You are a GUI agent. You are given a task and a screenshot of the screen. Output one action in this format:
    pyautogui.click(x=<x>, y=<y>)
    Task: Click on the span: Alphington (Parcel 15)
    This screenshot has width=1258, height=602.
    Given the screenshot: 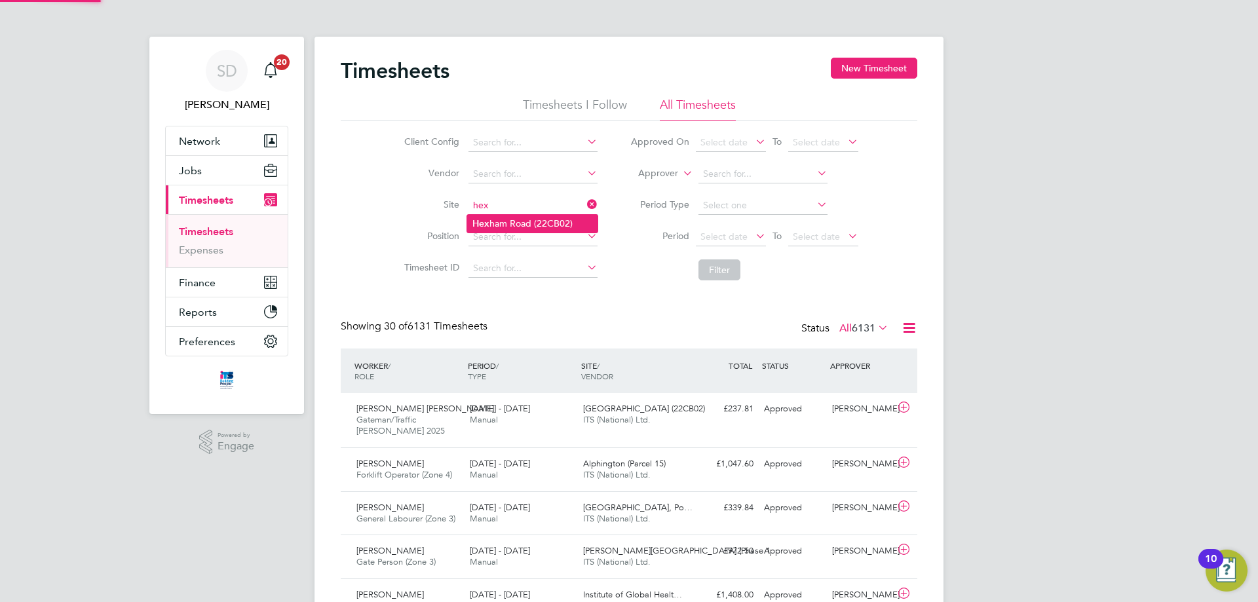 What is the action you would take?
    pyautogui.click(x=624, y=463)
    